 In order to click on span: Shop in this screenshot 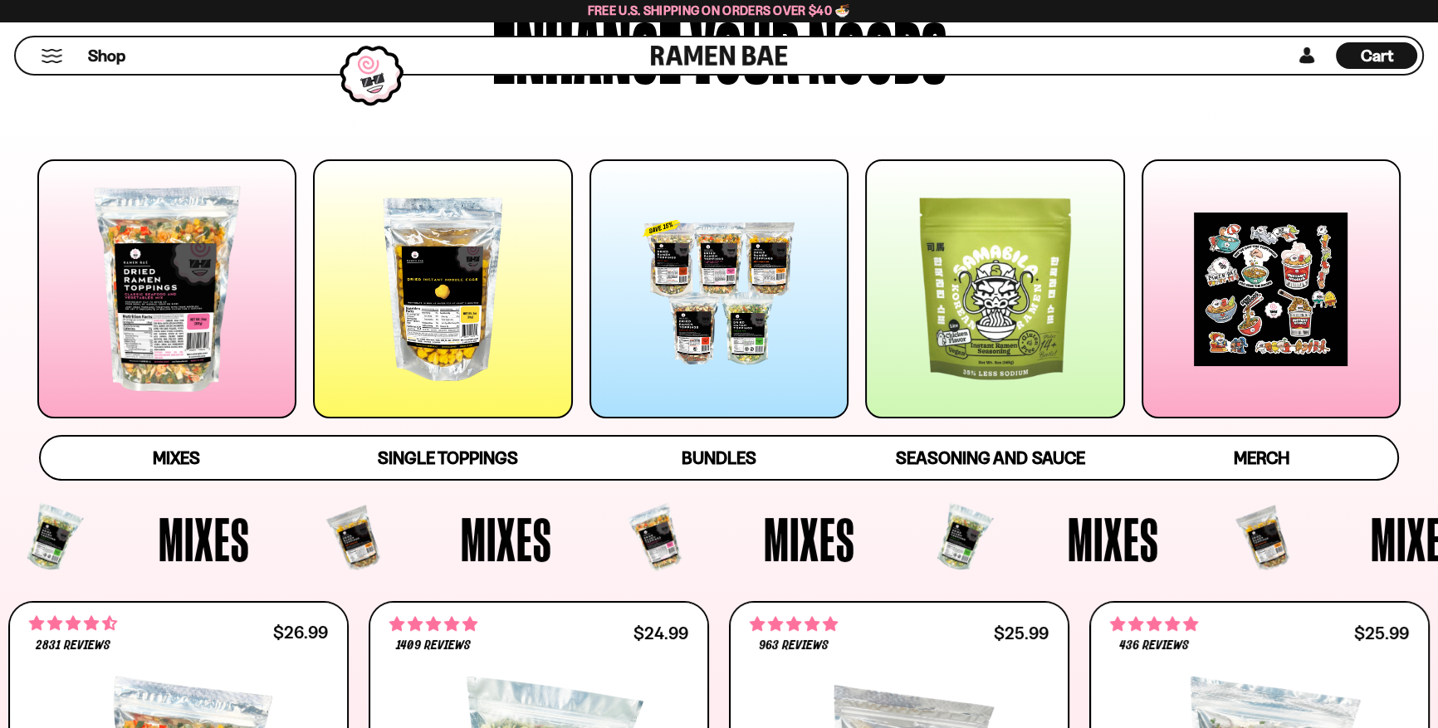, I will do `click(106, 56)`.